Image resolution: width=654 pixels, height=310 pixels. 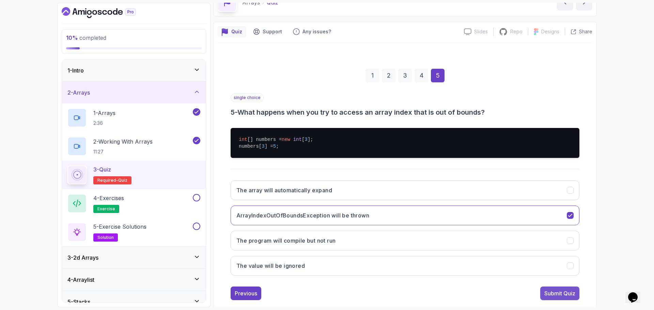 I want to click on div: 1, so click(x=372, y=76).